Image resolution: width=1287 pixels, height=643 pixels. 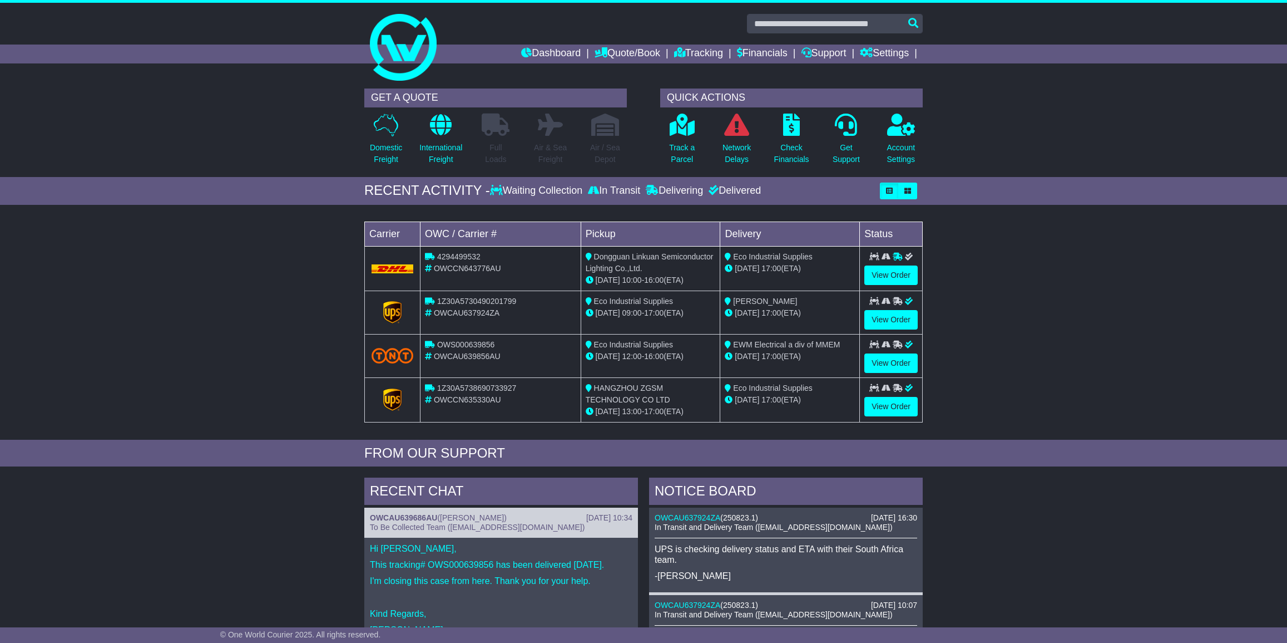 What do you see at coordinates (392, 355) in the screenshot?
I see `img: TNT_Domestic.png` at bounding box center [392, 355].